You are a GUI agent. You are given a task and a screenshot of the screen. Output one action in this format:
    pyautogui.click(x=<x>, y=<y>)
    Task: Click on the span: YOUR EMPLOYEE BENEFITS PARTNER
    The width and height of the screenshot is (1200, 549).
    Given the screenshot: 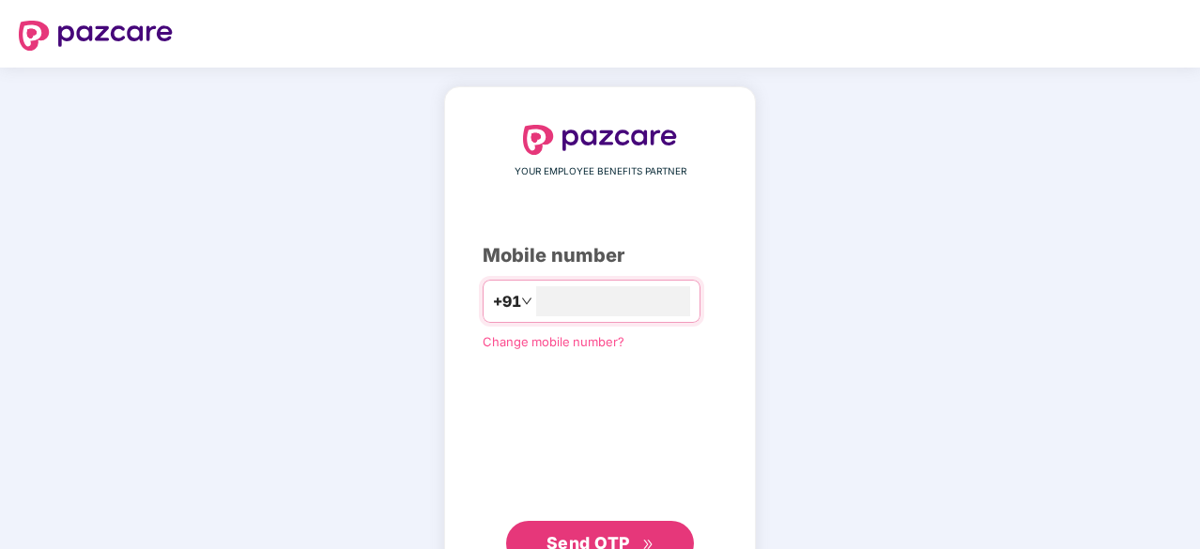 What is the action you would take?
    pyautogui.click(x=600, y=172)
    